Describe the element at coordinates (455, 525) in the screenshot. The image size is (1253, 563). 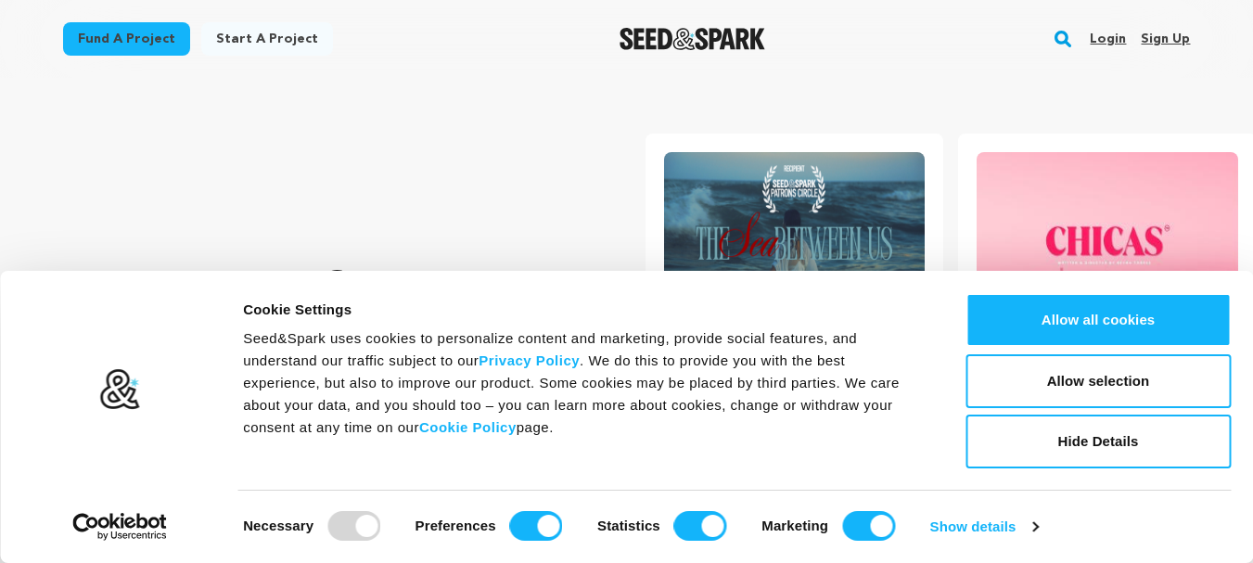
I see `strong: Preferences` at that location.